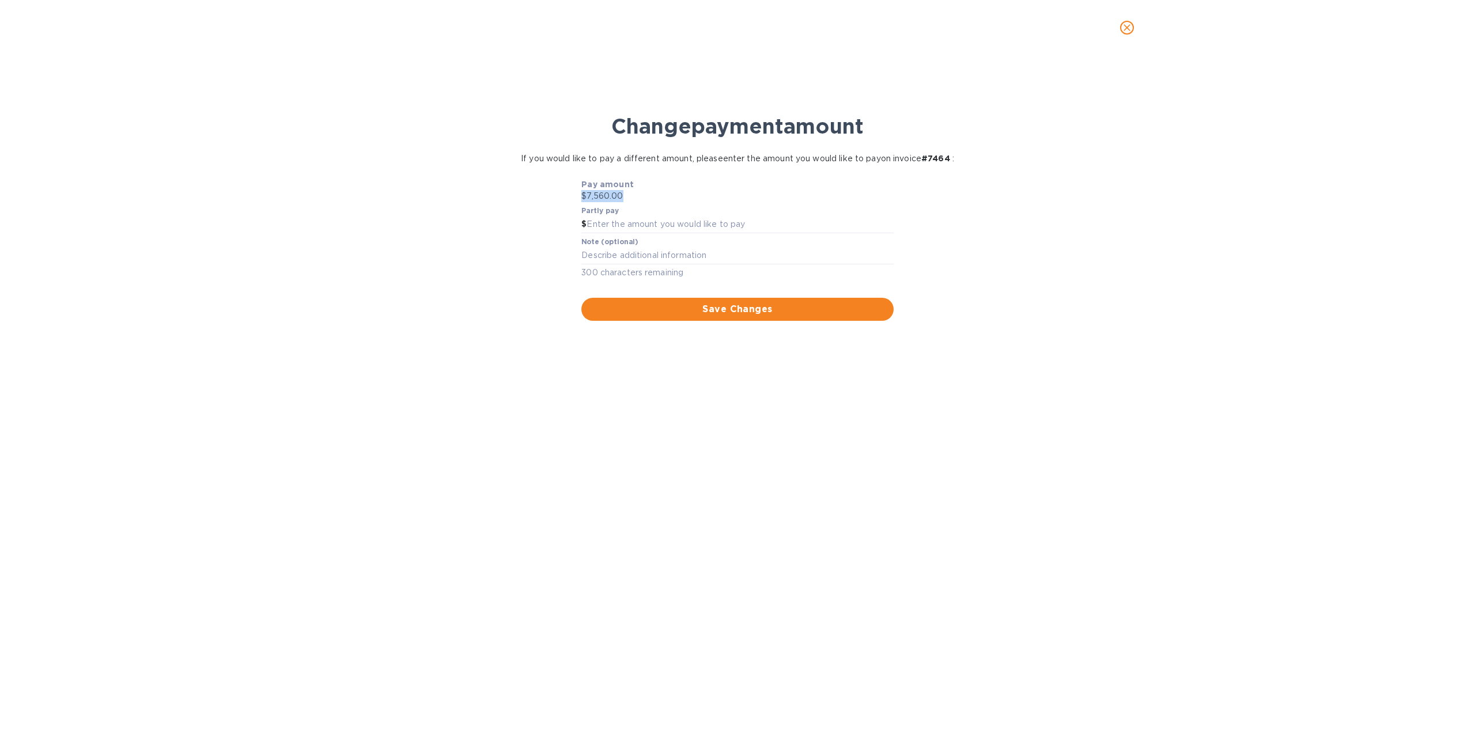 The image size is (1475, 732). What do you see at coordinates (737, 309) in the screenshot?
I see `button: Save Changes` at bounding box center [737, 309].